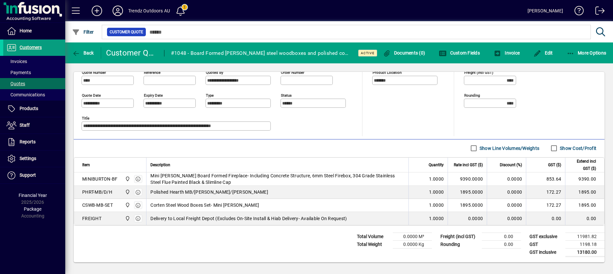  What do you see at coordinates (507, 53) in the screenshot?
I see `button: Invoice` at bounding box center [507, 53].